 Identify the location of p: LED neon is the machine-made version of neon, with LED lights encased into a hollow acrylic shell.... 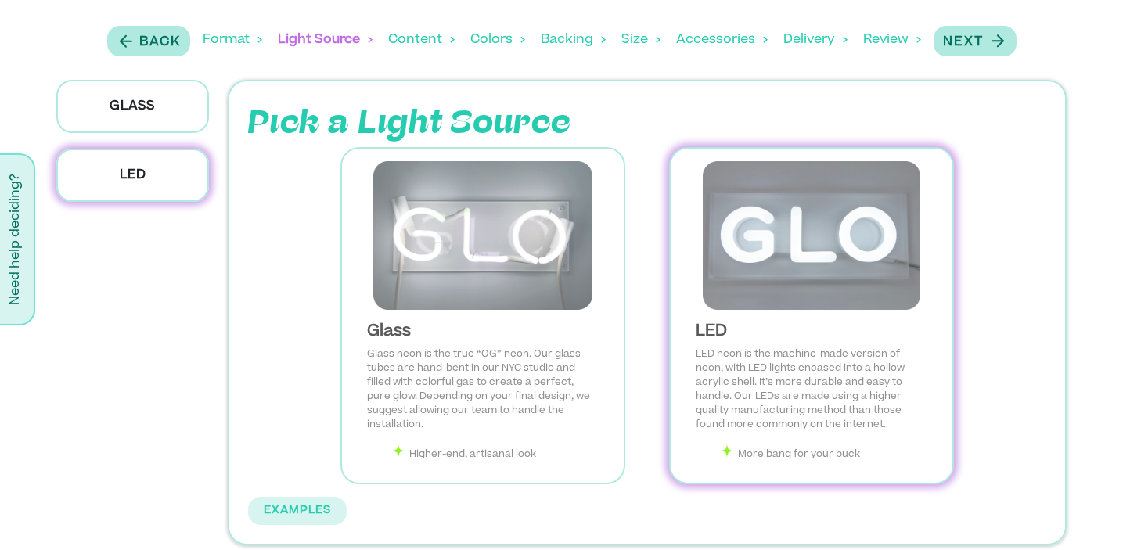
(812, 390).